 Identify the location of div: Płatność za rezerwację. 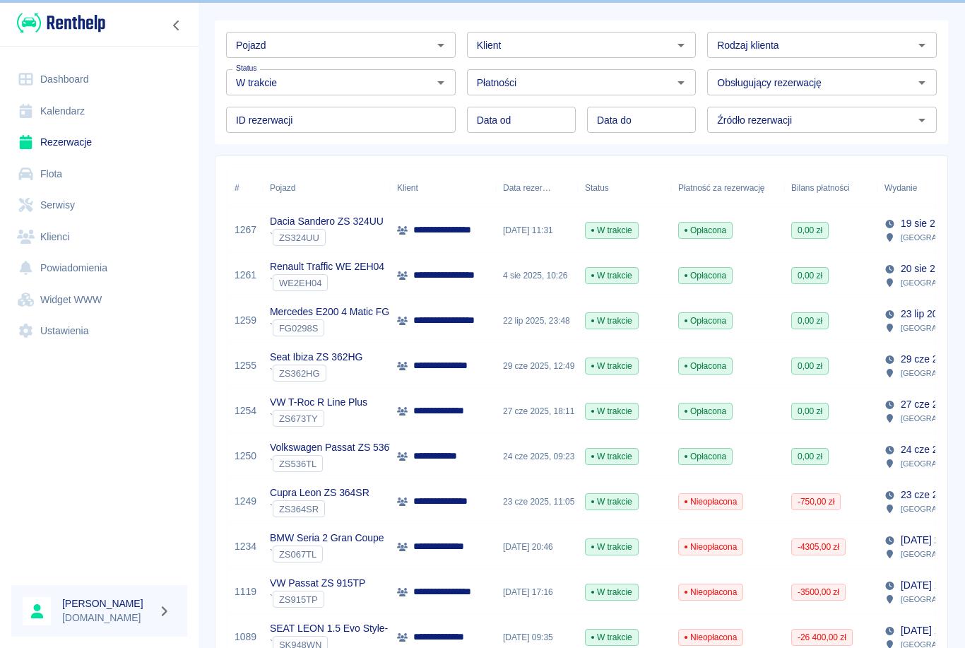
(721, 188).